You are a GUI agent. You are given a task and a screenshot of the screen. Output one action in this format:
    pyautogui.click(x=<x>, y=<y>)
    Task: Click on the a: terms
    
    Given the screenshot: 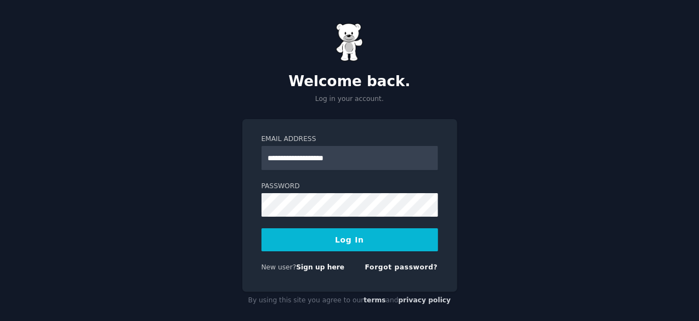 What is the action you would take?
    pyautogui.click(x=375, y=300)
    